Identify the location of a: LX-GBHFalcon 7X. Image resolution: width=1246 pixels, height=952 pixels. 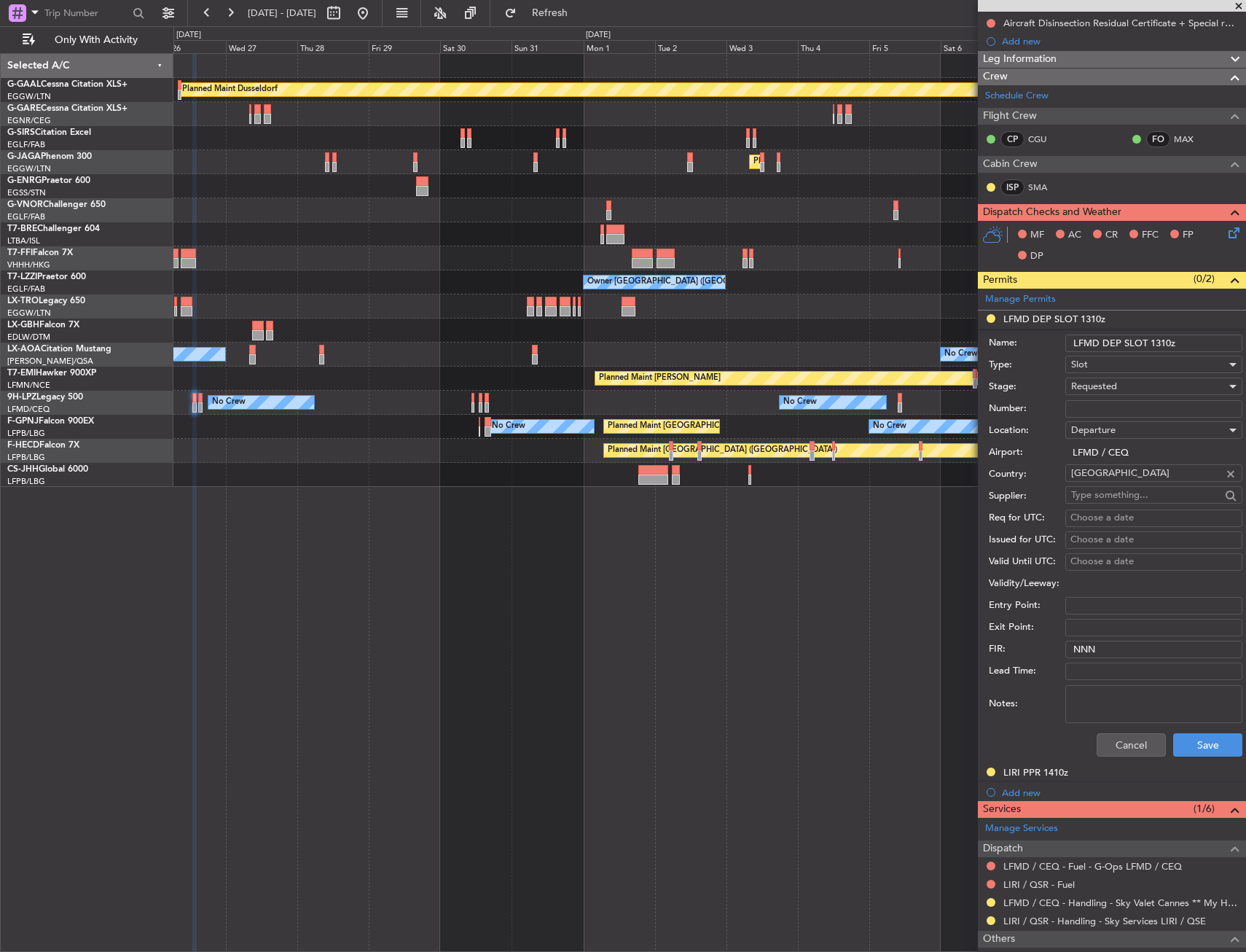
(43, 325).